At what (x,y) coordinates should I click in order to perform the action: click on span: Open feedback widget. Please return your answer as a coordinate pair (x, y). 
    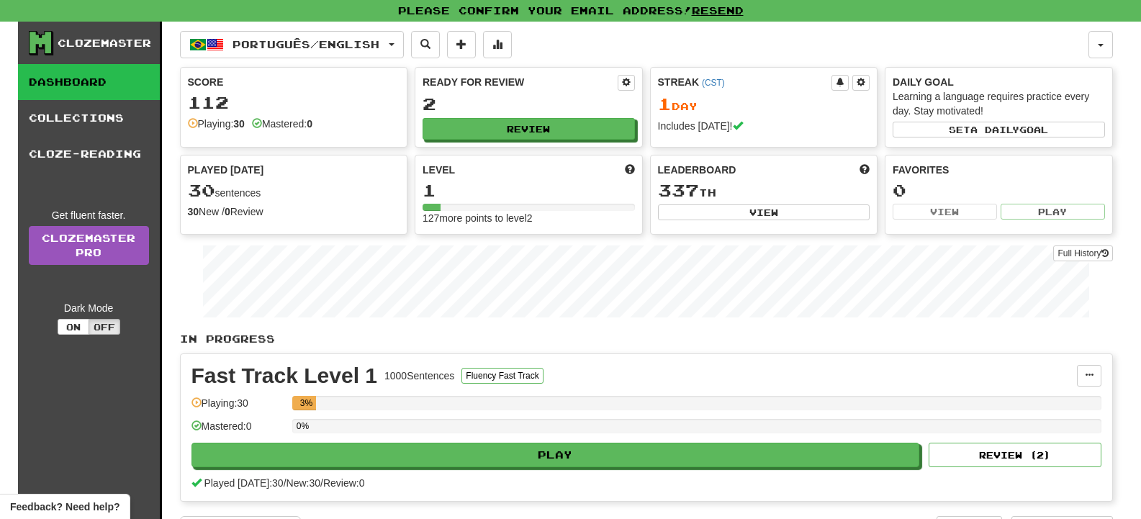
    Looking at the image, I should click on (65, 507).